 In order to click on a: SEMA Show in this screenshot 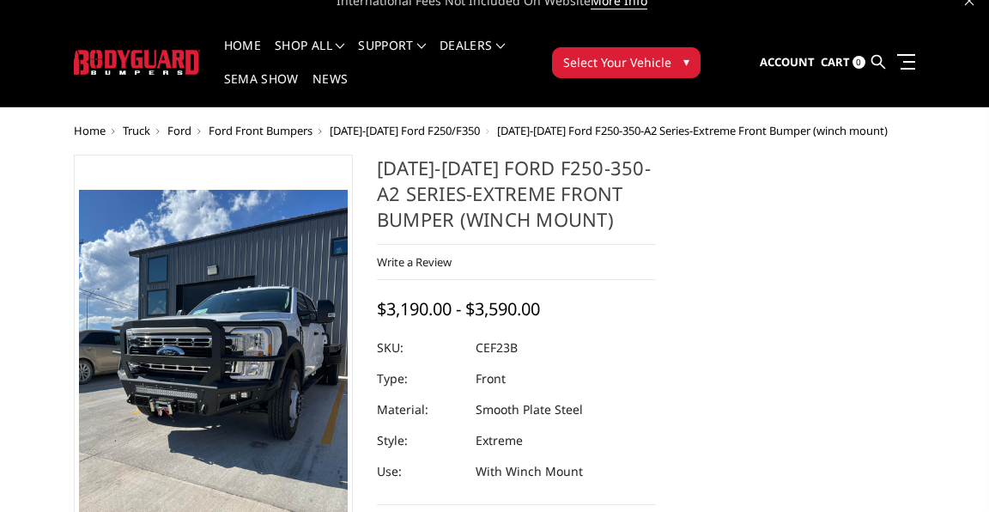, I will do `click(261, 89)`.